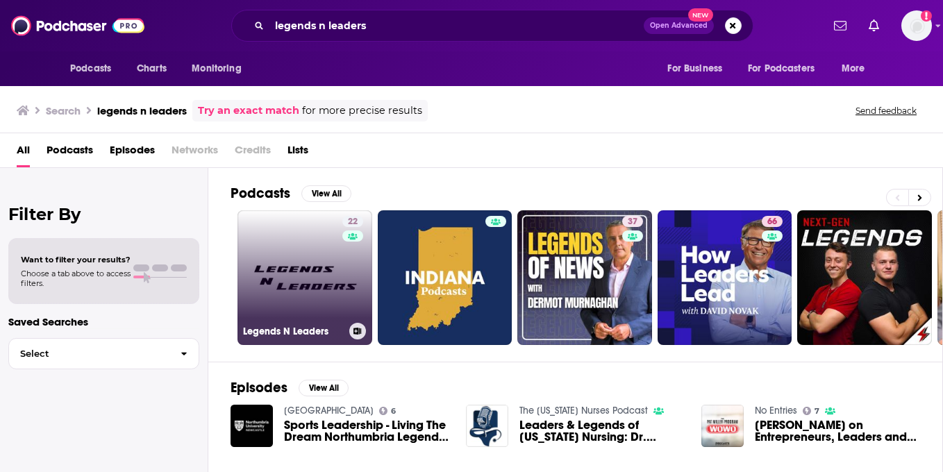  What do you see at coordinates (89, 353) in the screenshot?
I see `span: Select` at bounding box center [89, 353].